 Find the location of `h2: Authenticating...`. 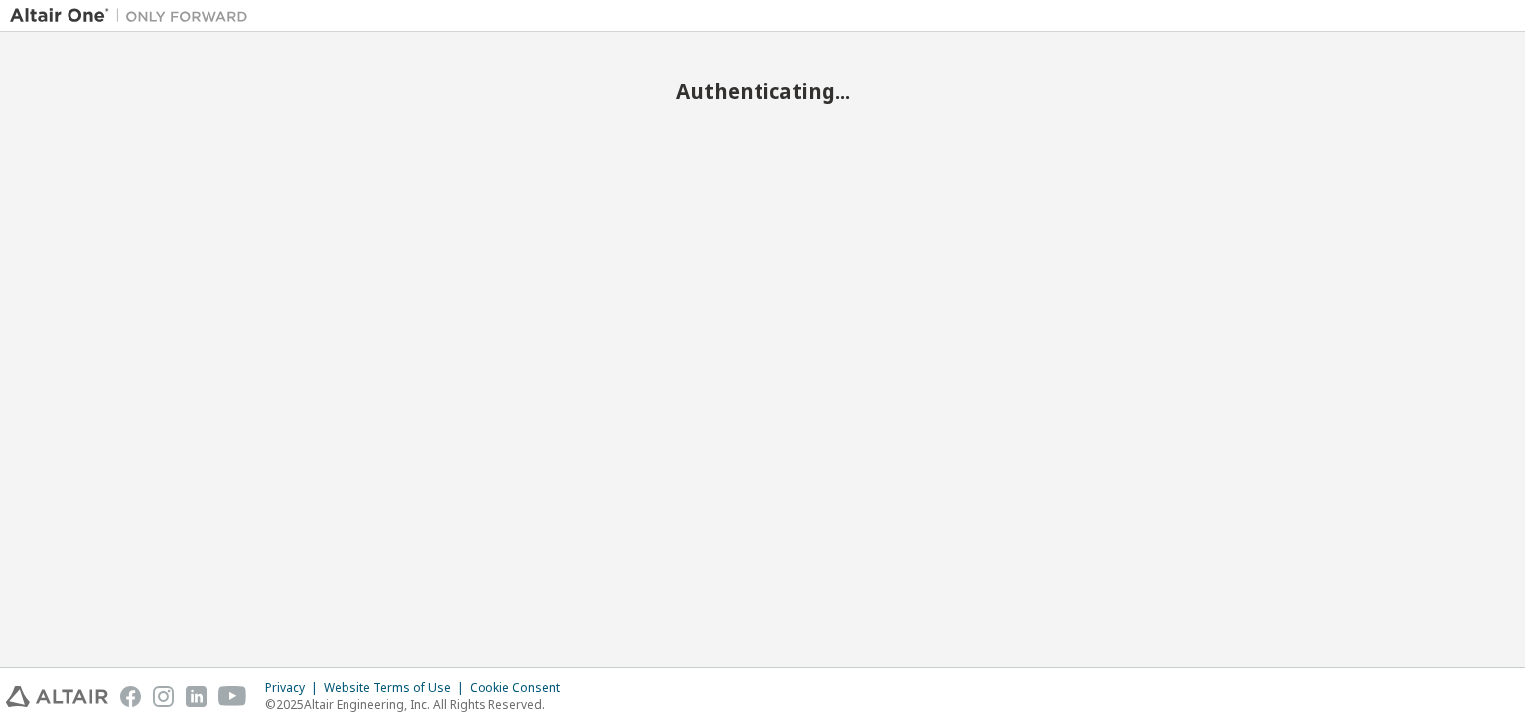

h2: Authenticating... is located at coordinates (763, 91).